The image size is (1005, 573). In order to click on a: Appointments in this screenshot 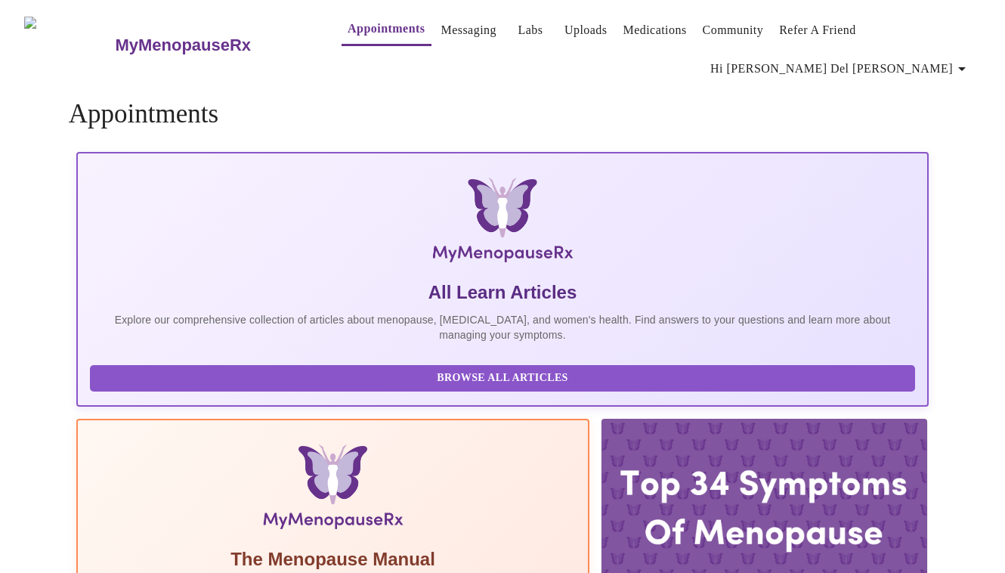, I will do `click(386, 29)`.